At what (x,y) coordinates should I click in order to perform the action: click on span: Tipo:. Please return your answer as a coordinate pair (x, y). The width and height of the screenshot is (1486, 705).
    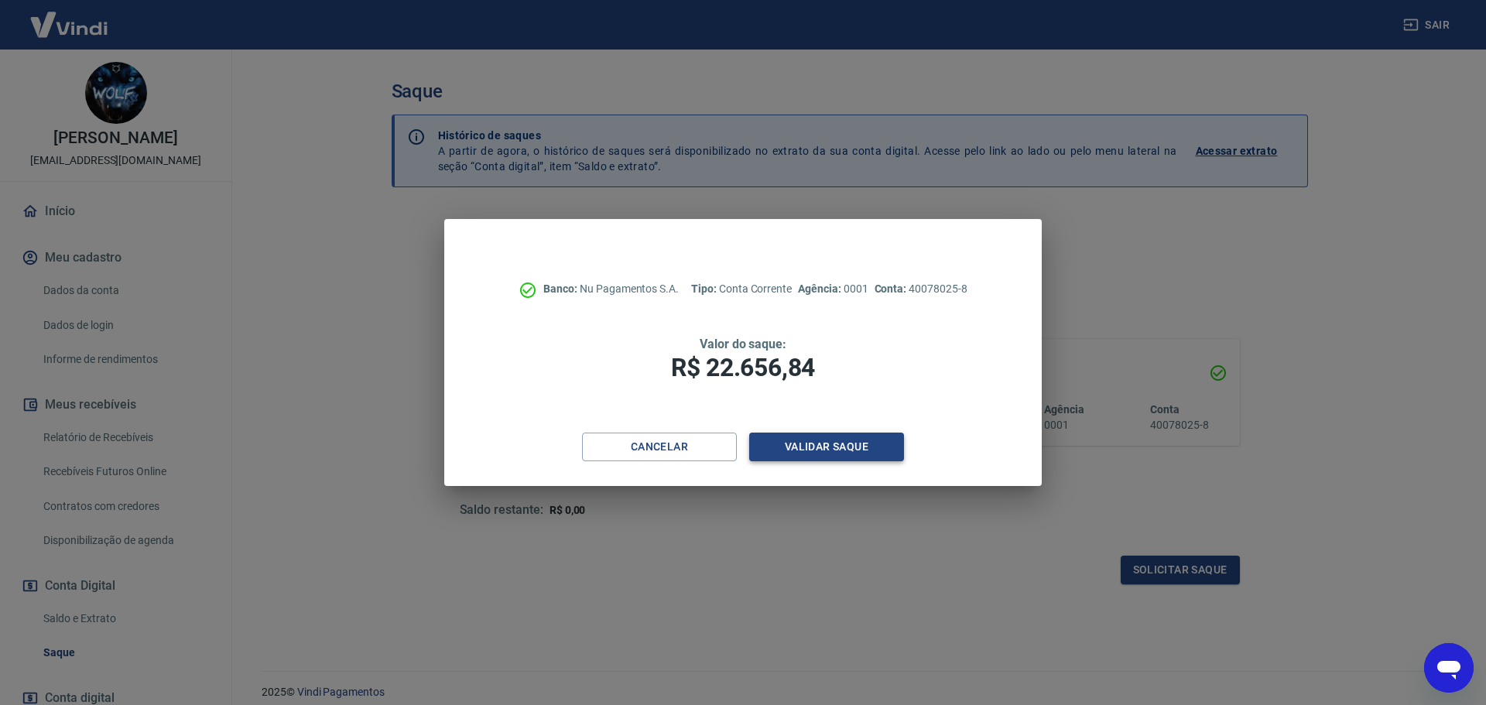
    Looking at the image, I should click on (705, 289).